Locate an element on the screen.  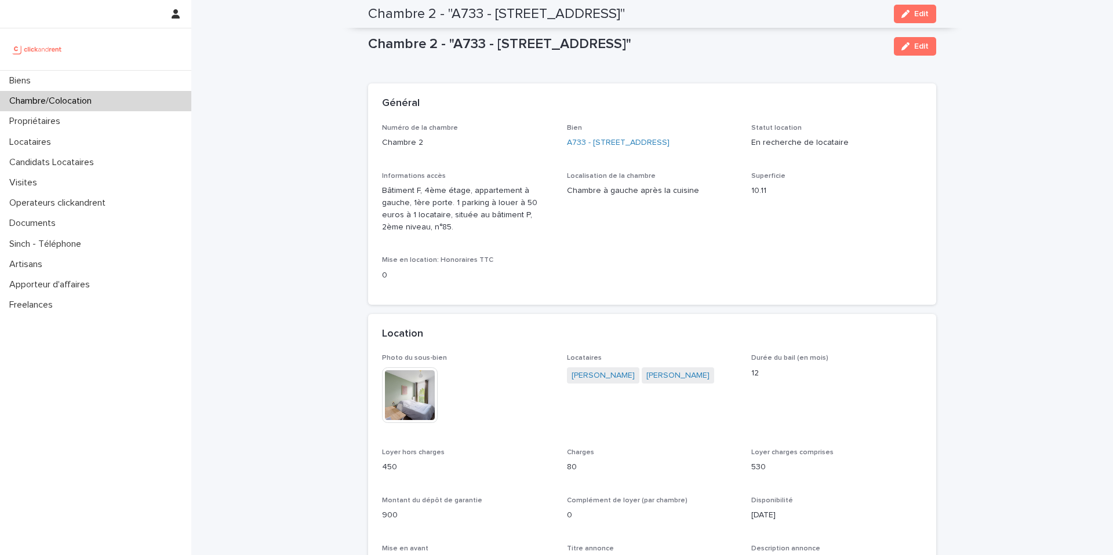
p: Visites is located at coordinates (26, 183).